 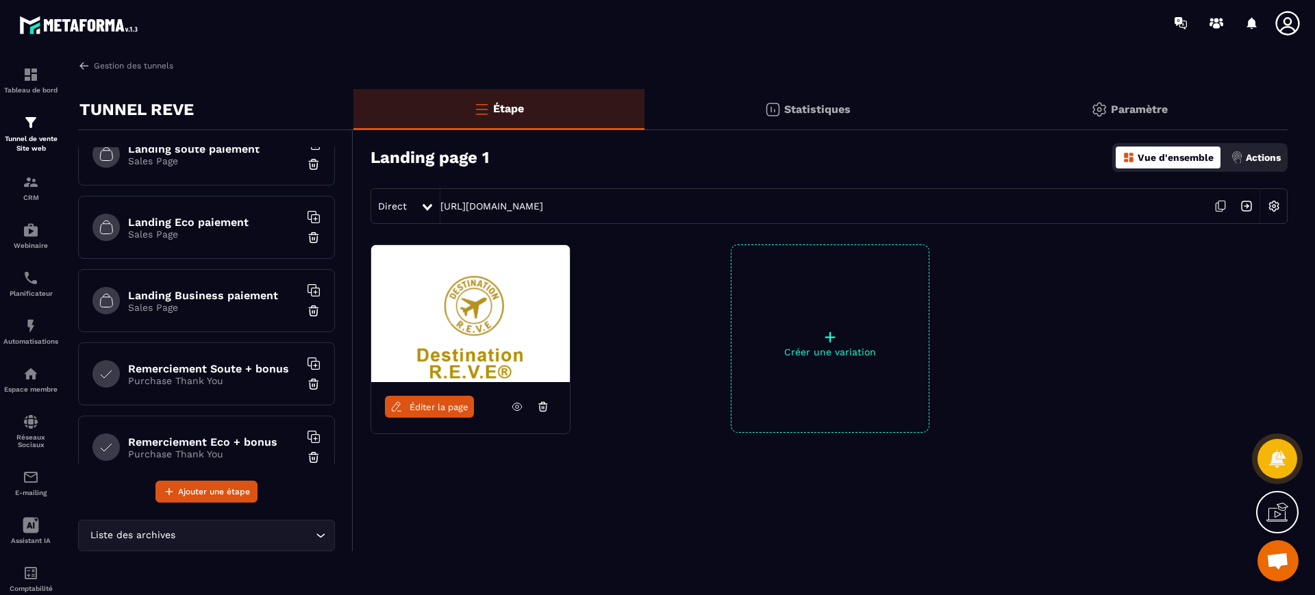 I want to click on img: dashboard-orange.40269519.svg, so click(x=1129, y=158).